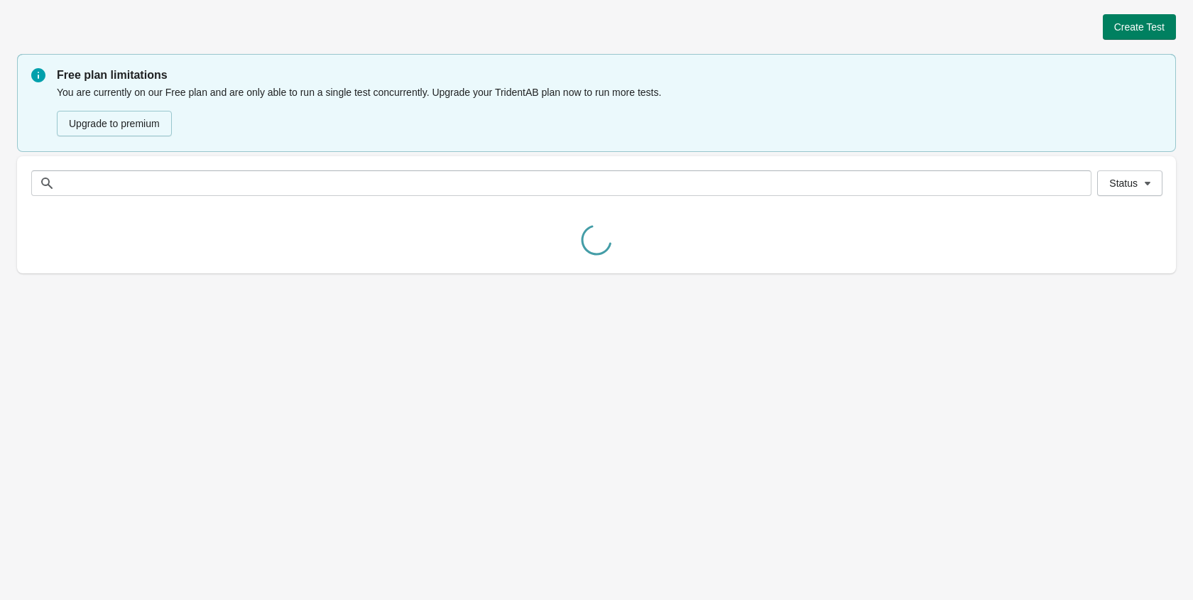  Describe the element at coordinates (1130, 183) in the screenshot. I see `button: Status` at that location.